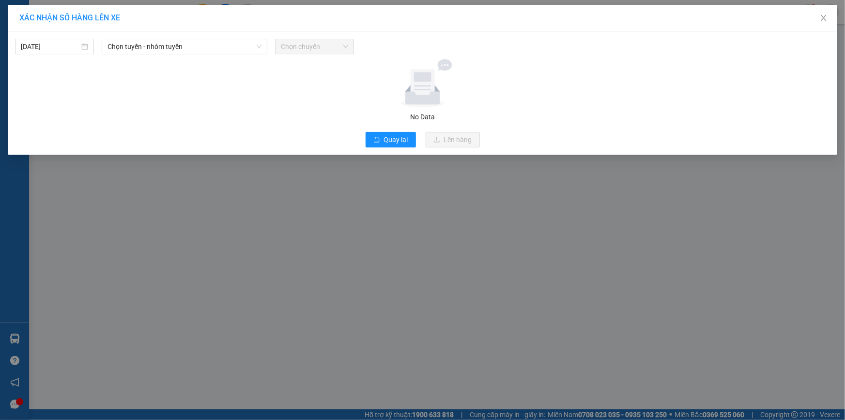 The height and width of the screenshot is (420, 845). I want to click on span: XÁC NHẬN SỐ HÀNG LÊN XE, so click(70, 17).